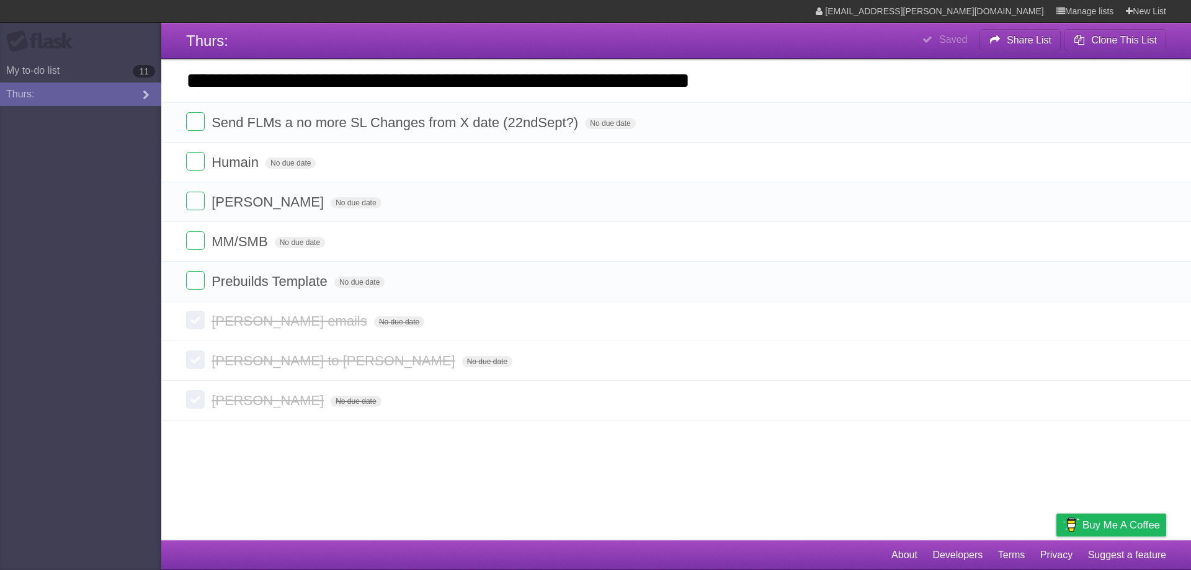 The height and width of the screenshot is (570, 1191). I want to click on span: Send FLMs a no more SL Changes from X date (22ndSept?), so click(396, 122).